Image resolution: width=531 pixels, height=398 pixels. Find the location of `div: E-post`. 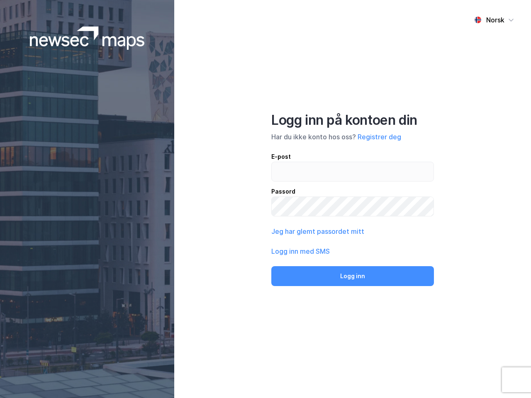

div: E-post is located at coordinates (353, 157).